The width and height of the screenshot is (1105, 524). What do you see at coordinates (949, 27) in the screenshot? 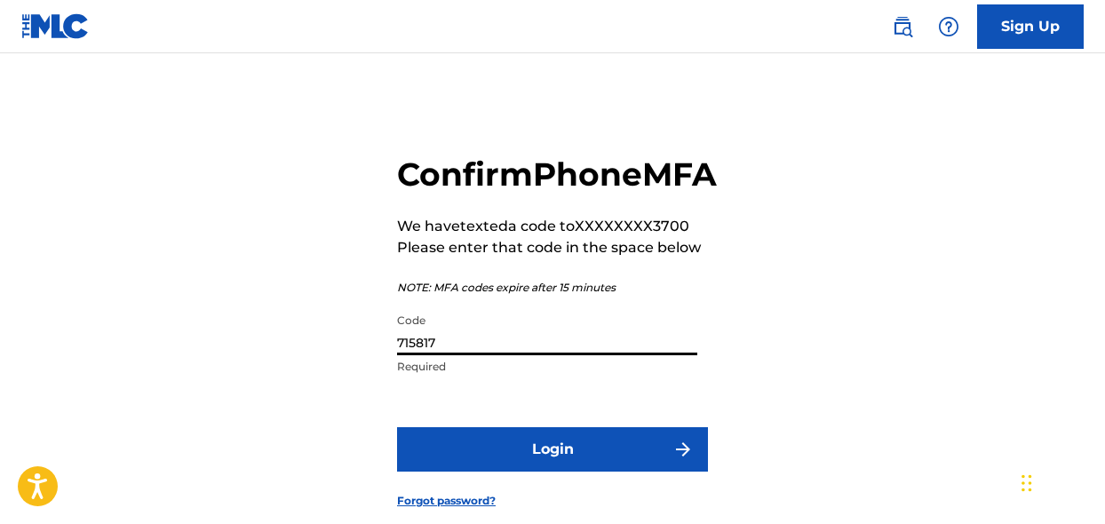
I see `img: help` at bounding box center [949, 27].